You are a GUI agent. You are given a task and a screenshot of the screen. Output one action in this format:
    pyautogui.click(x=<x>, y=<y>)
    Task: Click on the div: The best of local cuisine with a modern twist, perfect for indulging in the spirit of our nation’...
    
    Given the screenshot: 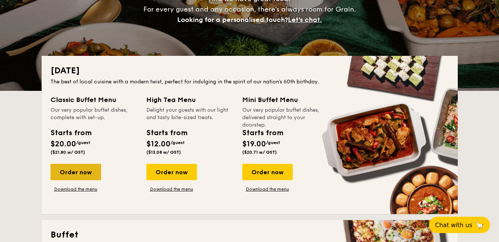 What is the action you would take?
    pyautogui.click(x=250, y=82)
    